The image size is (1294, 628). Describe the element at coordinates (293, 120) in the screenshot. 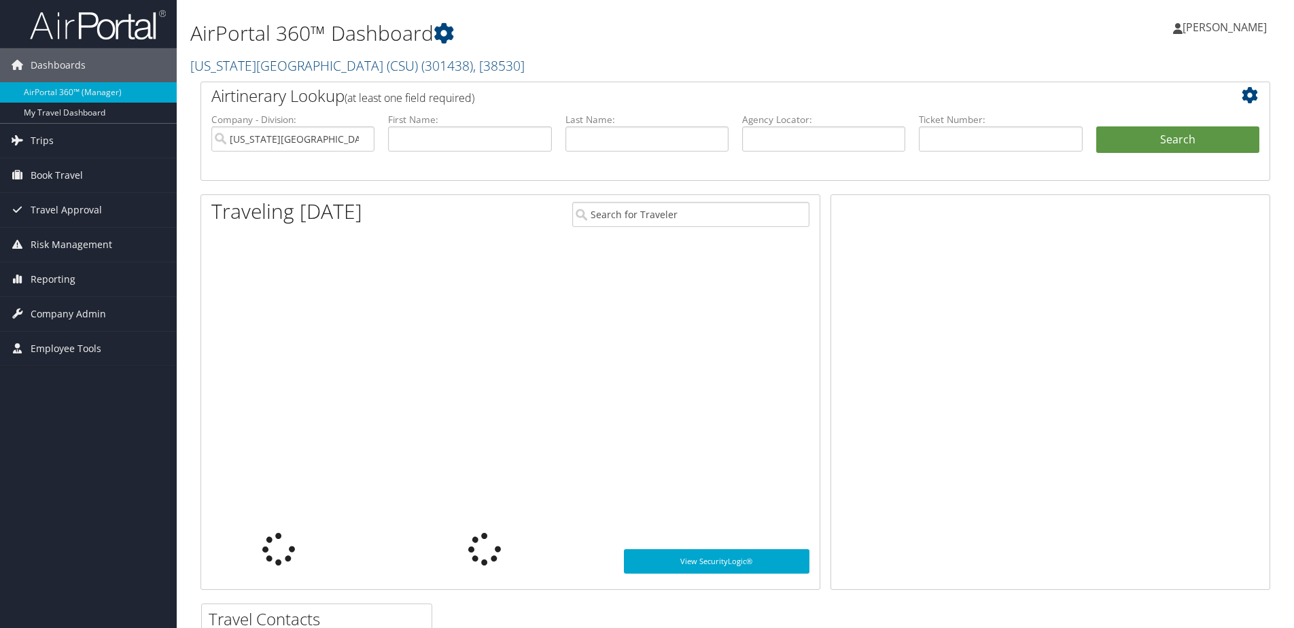

I see `label: Company - Division:` at that location.